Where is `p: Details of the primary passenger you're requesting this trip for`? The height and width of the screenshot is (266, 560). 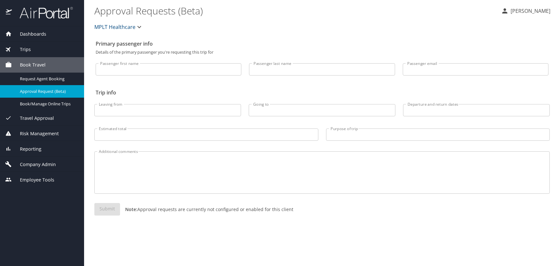 p: Details of the primary passenger you're requesting this trip for is located at coordinates (322, 52).